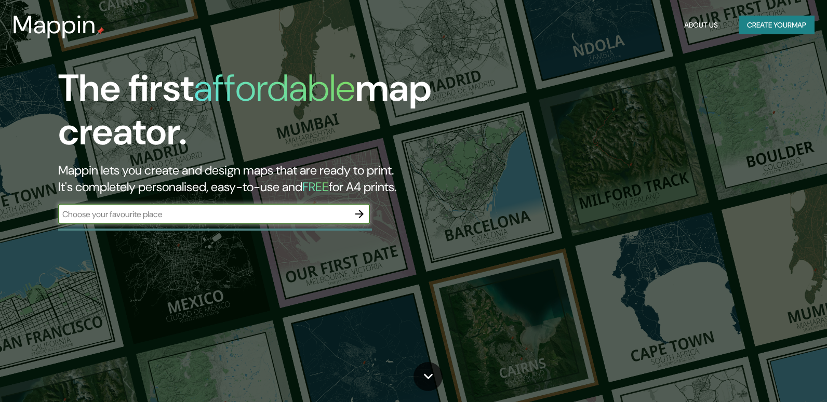  I want to click on h1: affordable, so click(274, 88).